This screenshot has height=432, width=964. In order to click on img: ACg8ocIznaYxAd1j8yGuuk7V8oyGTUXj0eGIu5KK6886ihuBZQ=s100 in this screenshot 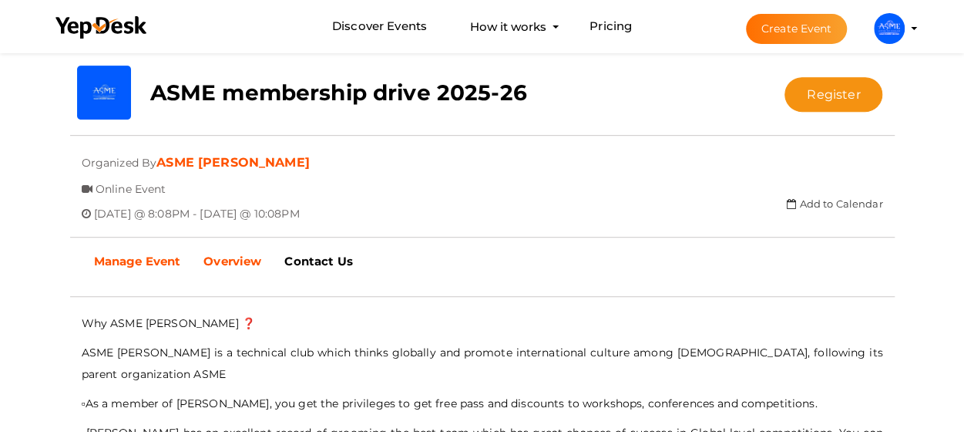, I will do `click(890, 29)`.